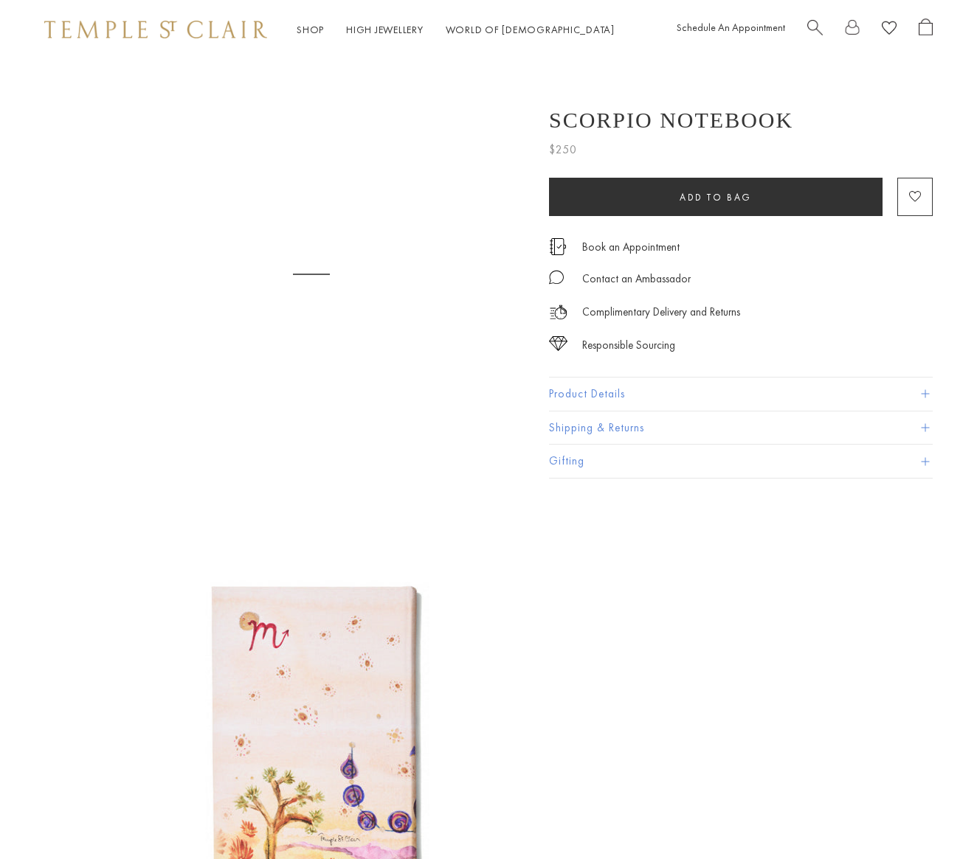  Describe the element at coordinates (628, 345) in the screenshot. I see `div: Responsible Sourcing` at that location.